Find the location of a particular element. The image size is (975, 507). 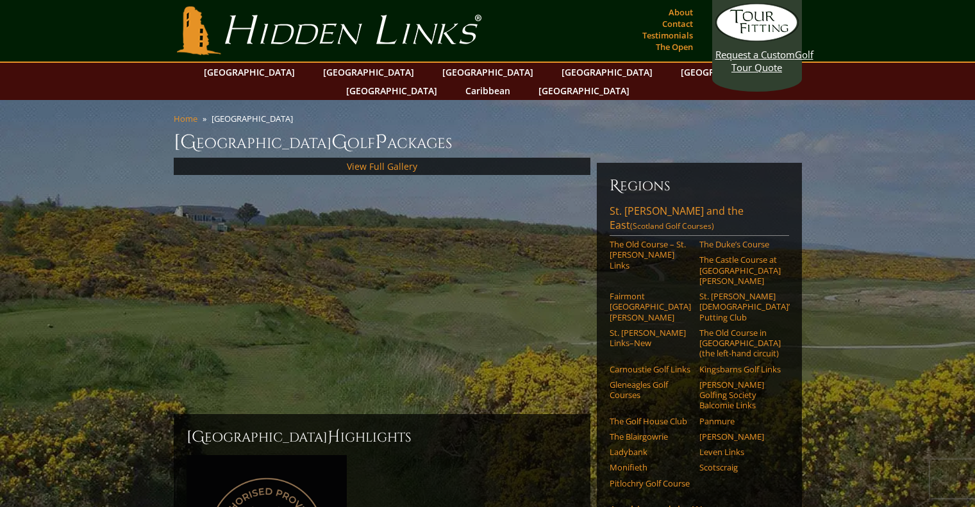

h6: Regions is located at coordinates (699, 186).